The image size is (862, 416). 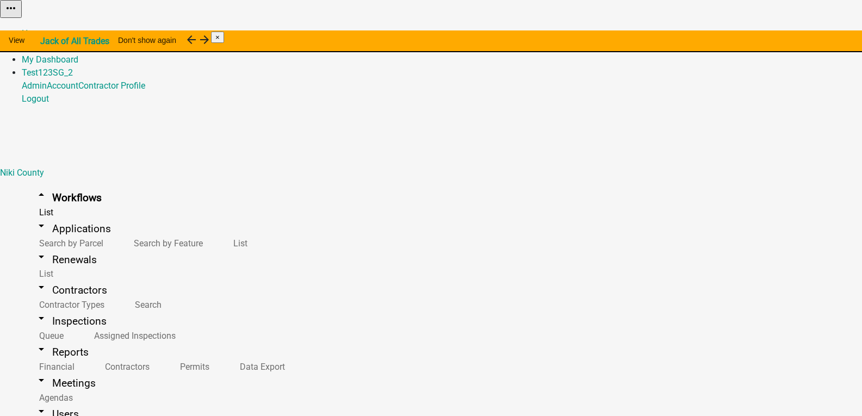 What do you see at coordinates (63, 85) in the screenshot?
I see `a: Account` at bounding box center [63, 85].